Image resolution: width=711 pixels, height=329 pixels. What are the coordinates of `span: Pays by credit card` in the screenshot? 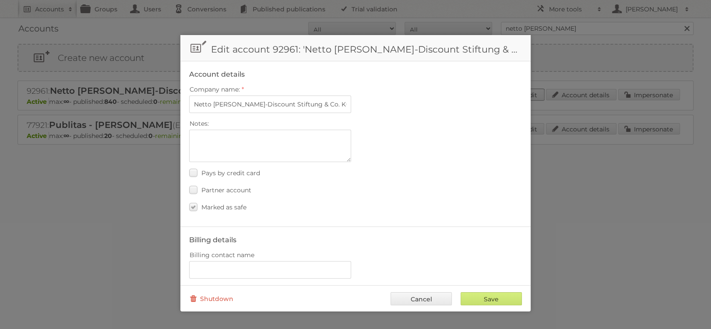 It's located at (231, 173).